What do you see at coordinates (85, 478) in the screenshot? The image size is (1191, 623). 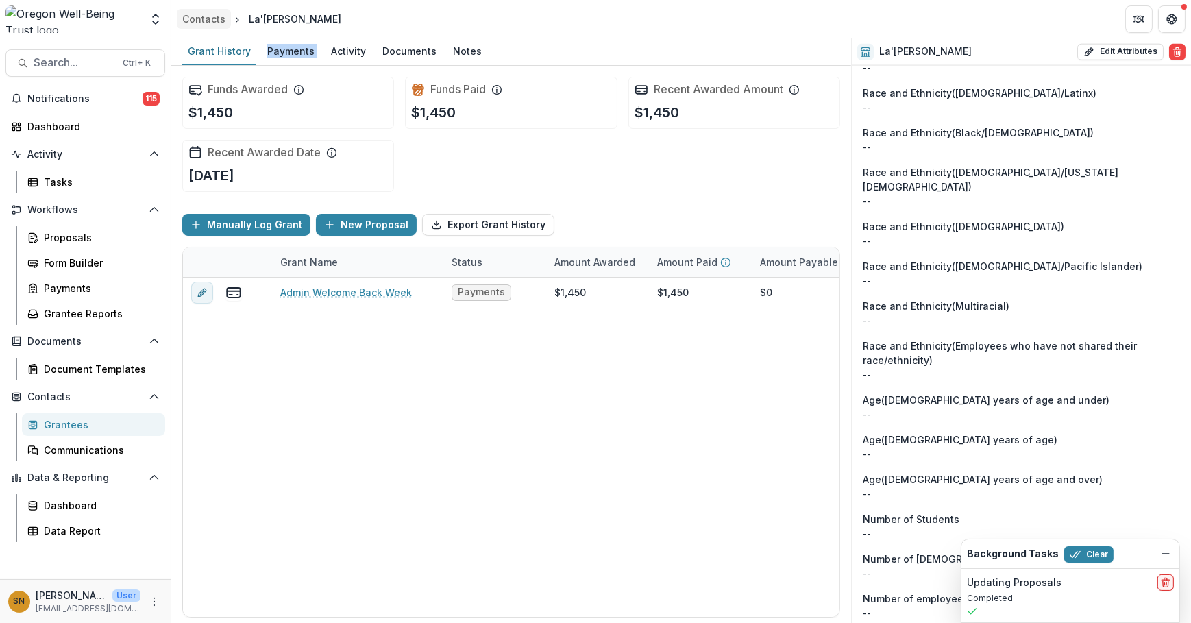 I see `button: Open Data & Reporting` at bounding box center [85, 478].